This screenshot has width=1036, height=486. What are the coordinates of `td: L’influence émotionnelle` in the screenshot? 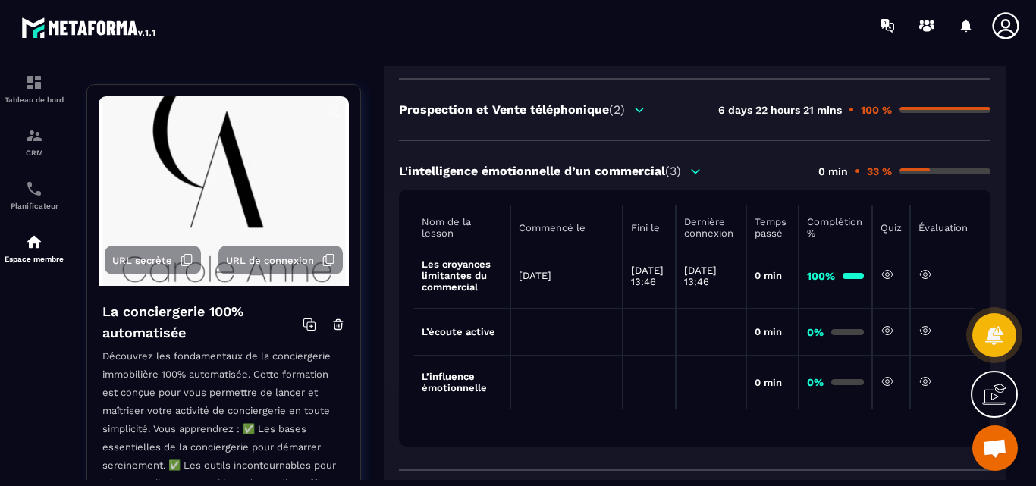 It's located at (462, 382).